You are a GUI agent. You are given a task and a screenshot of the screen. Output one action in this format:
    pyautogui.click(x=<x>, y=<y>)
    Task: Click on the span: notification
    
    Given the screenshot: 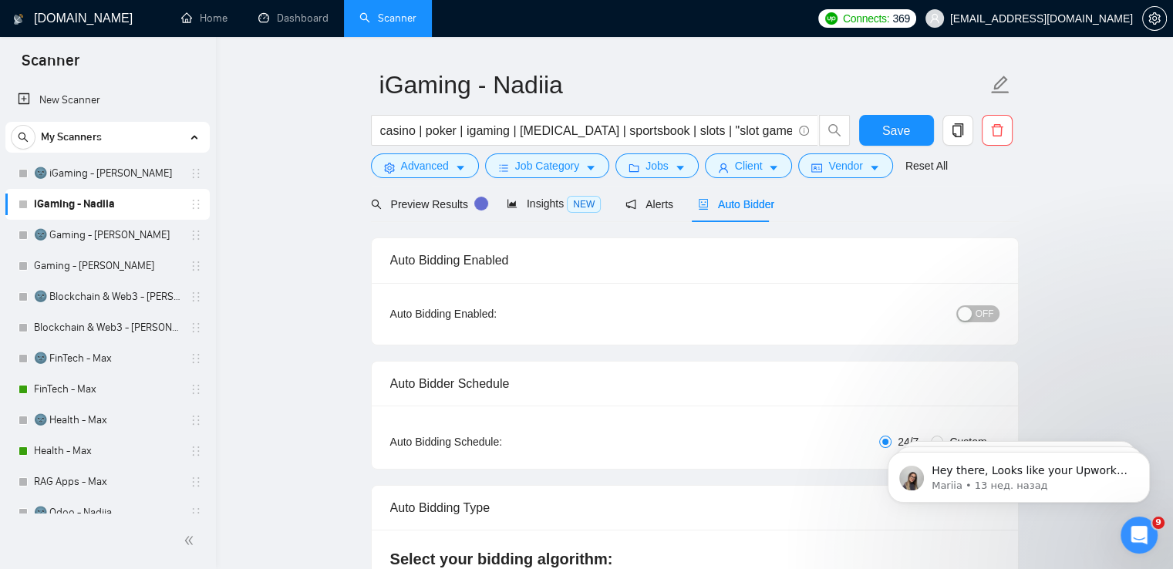 What is the action you would take?
    pyautogui.click(x=631, y=204)
    